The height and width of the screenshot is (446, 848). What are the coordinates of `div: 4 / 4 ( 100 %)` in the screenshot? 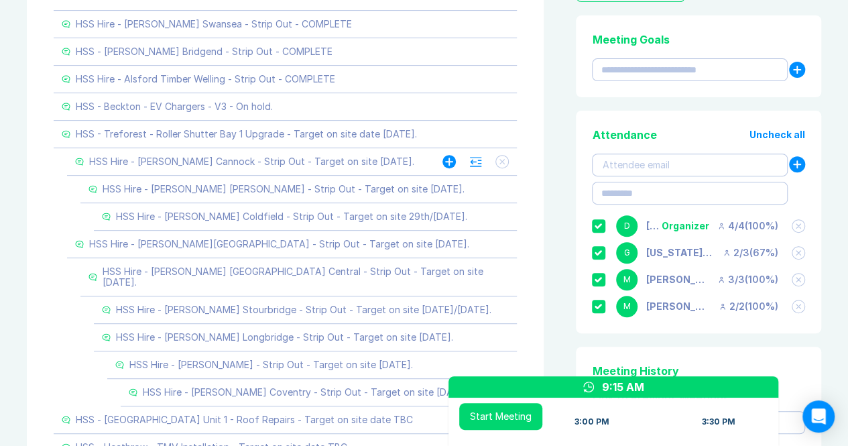 It's located at (748, 226).